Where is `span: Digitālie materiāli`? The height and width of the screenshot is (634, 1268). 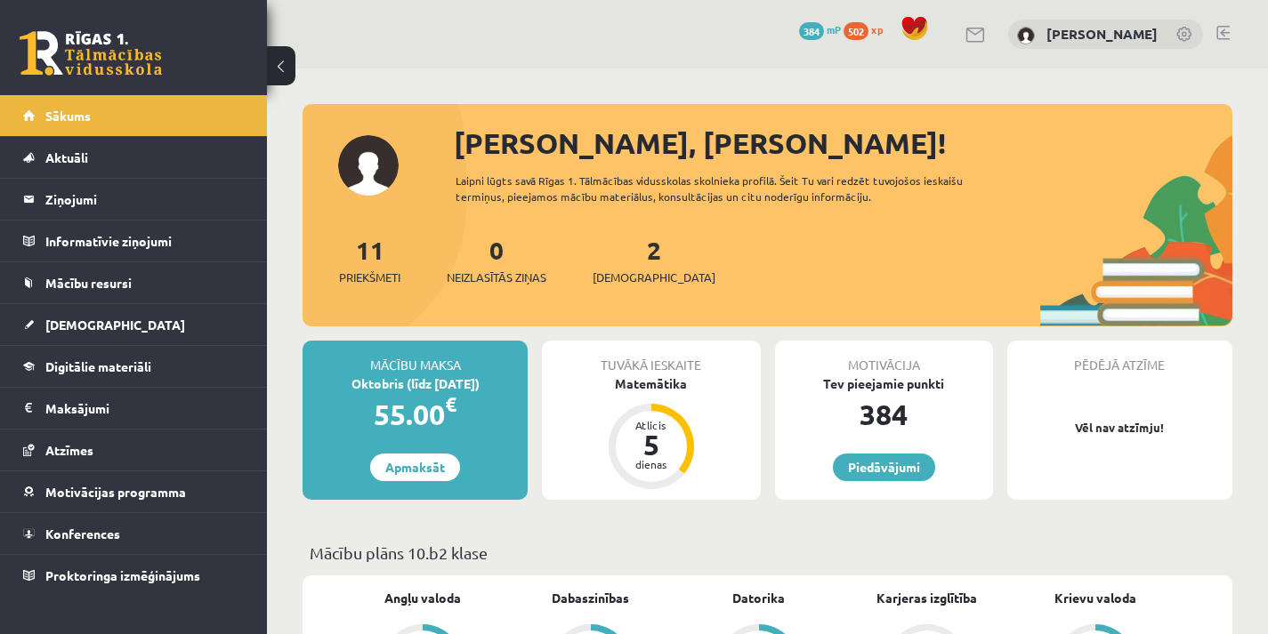
span: Digitālie materiāli is located at coordinates (98, 367).